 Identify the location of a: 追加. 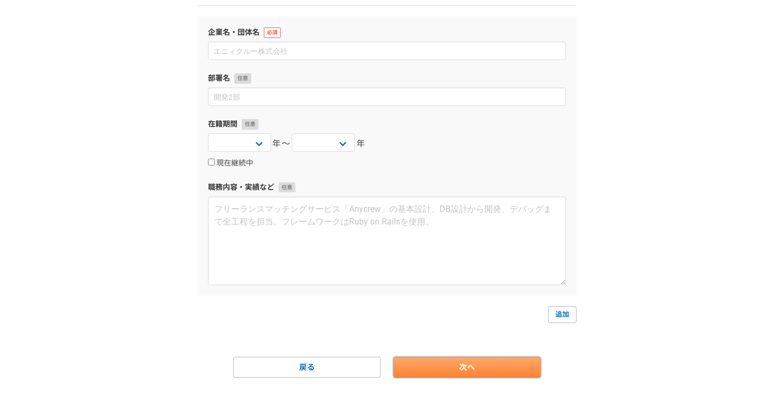
(562, 314).